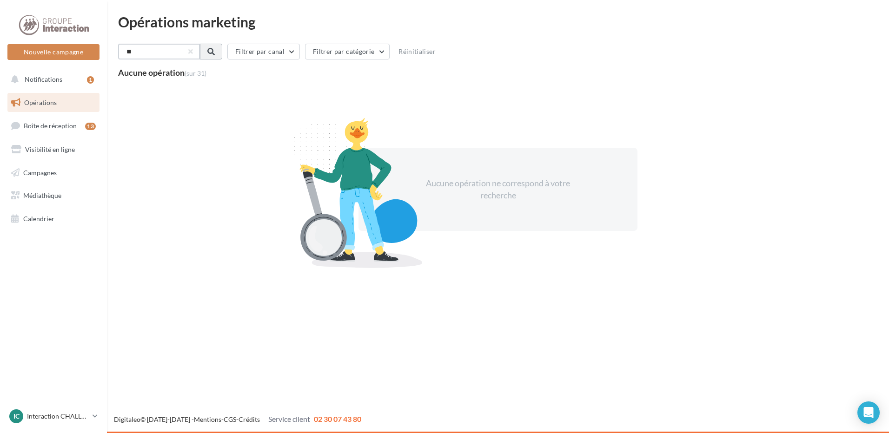  Describe the element at coordinates (417, 52) in the screenshot. I see `button: Réinitialiser` at that location.